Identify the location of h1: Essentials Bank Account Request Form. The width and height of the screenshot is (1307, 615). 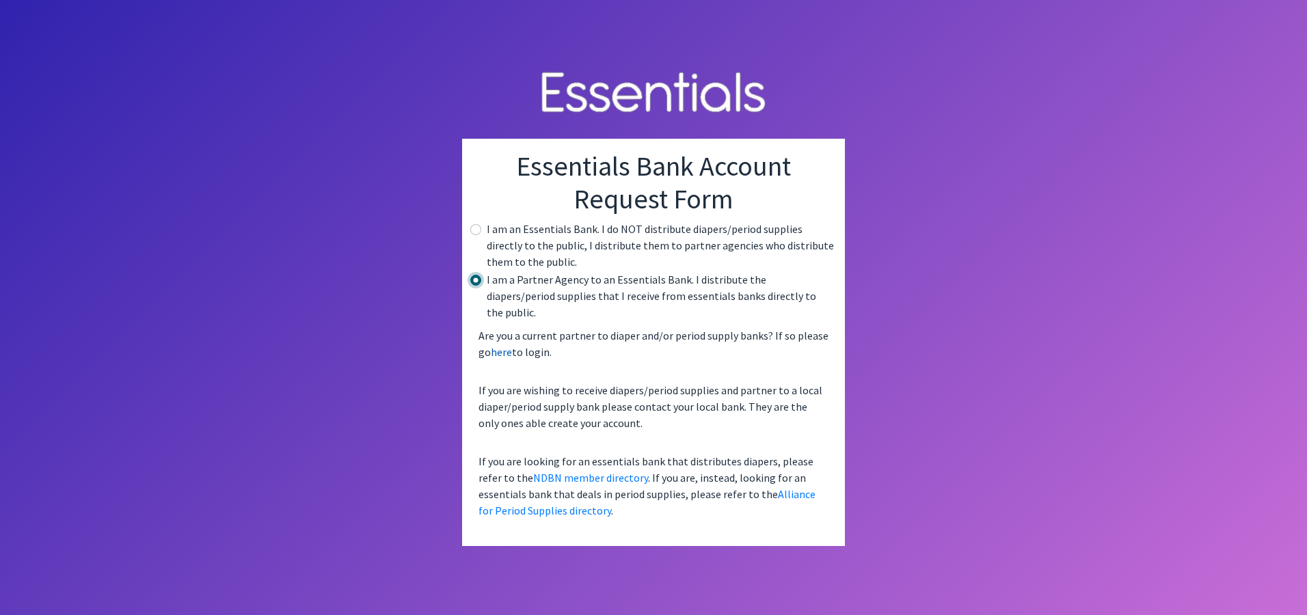
(654, 183).